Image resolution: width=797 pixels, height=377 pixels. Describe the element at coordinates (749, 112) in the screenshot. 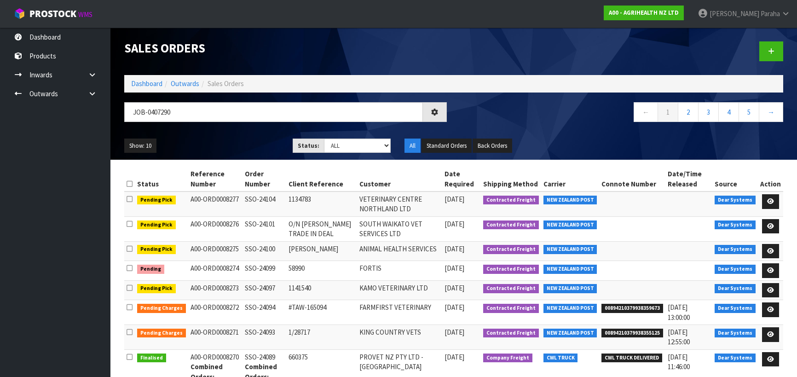

I see `a: 5` at that location.